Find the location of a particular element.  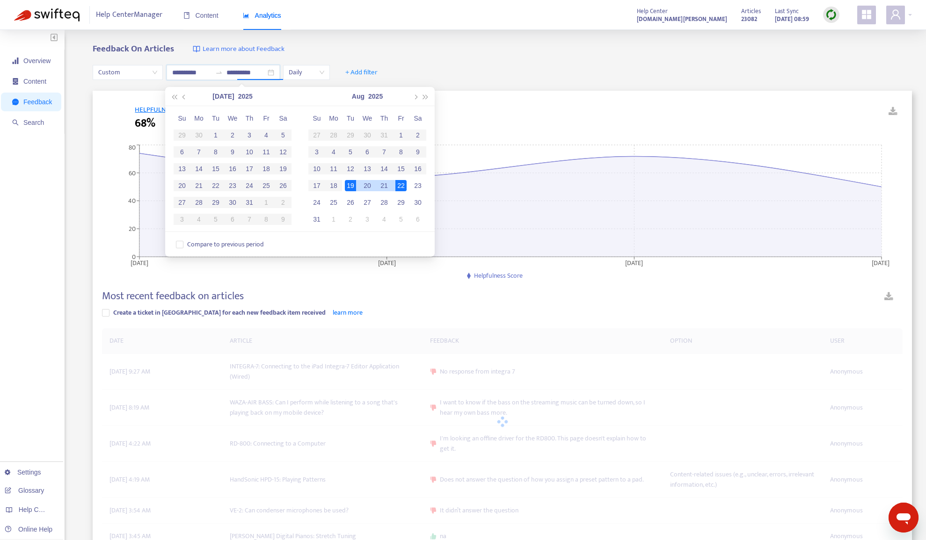

button: + Add filter is located at coordinates (361, 72).